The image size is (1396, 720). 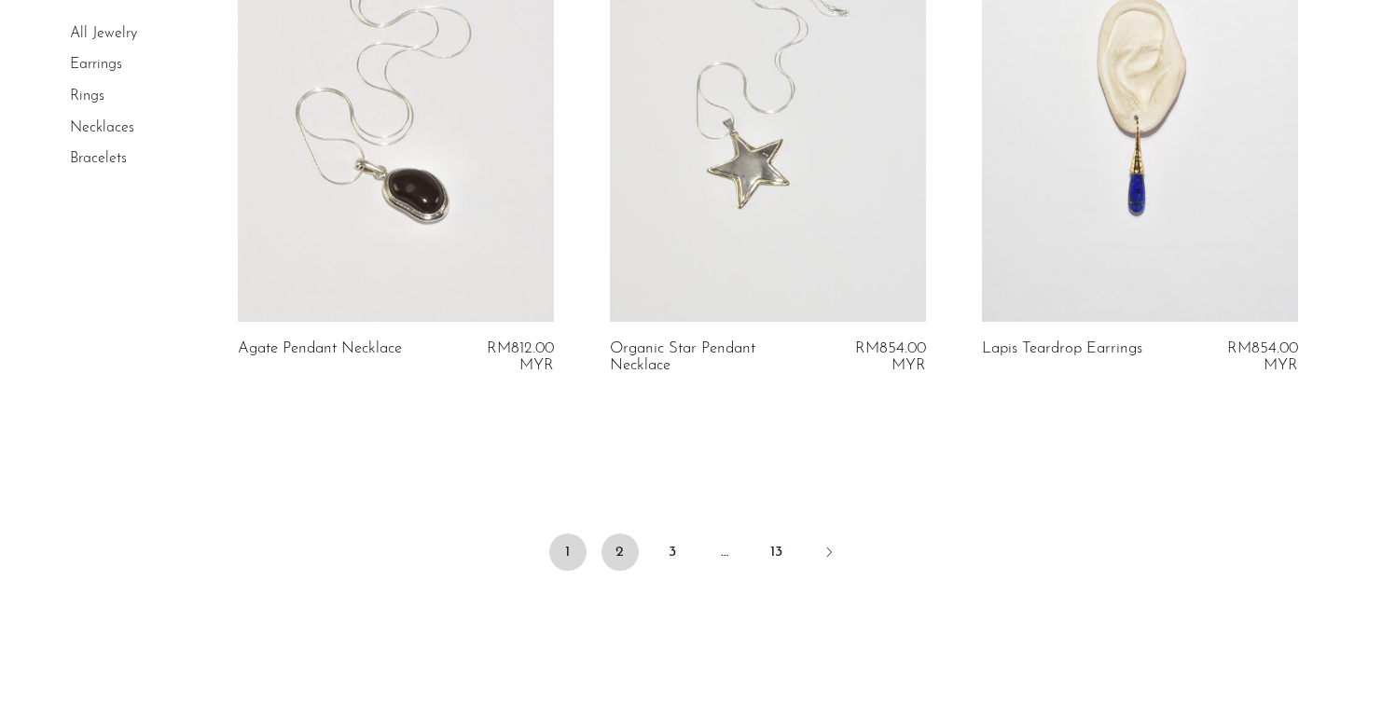 What do you see at coordinates (96, 65) in the screenshot?
I see `a: Earrings` at bounding box center [96, 65].